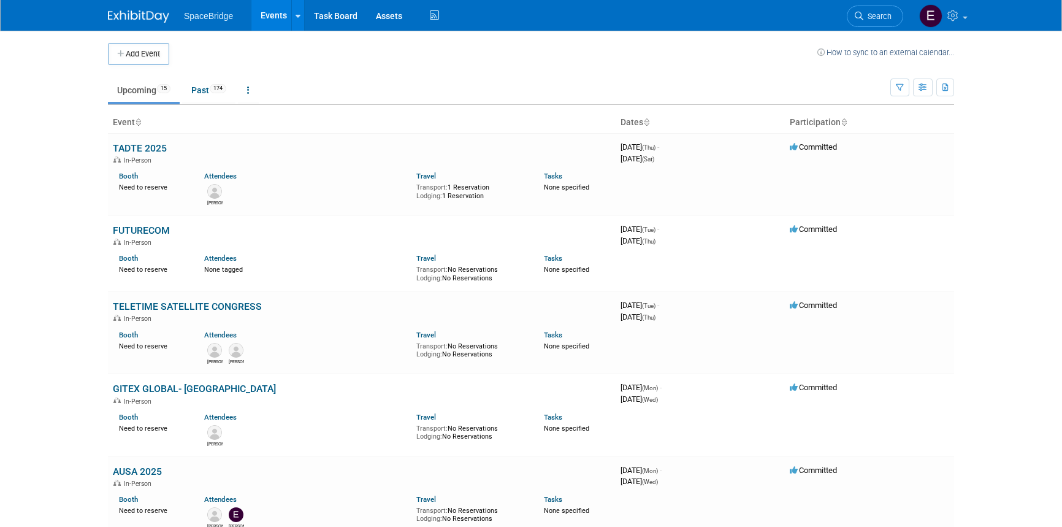 Image resolution: width=1062 pixels, height=527 pixels. What do you see at coordinates (215, 350) in the screenshot?
I see `img: Mike Di Paolo` at bounding box center [215, 350].